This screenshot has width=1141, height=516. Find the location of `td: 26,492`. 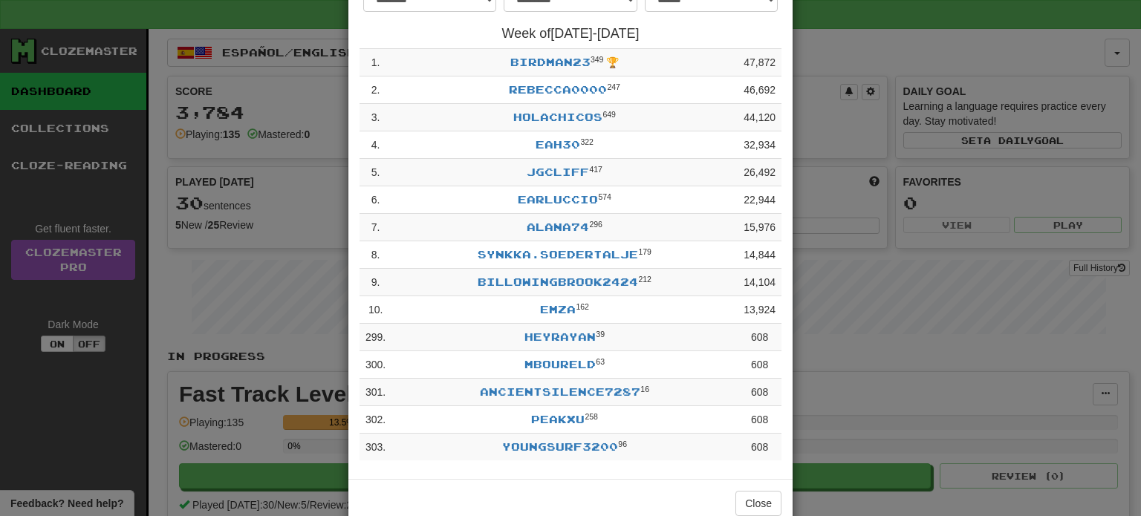

td: 26,492 is located at coordinates (759, 172).